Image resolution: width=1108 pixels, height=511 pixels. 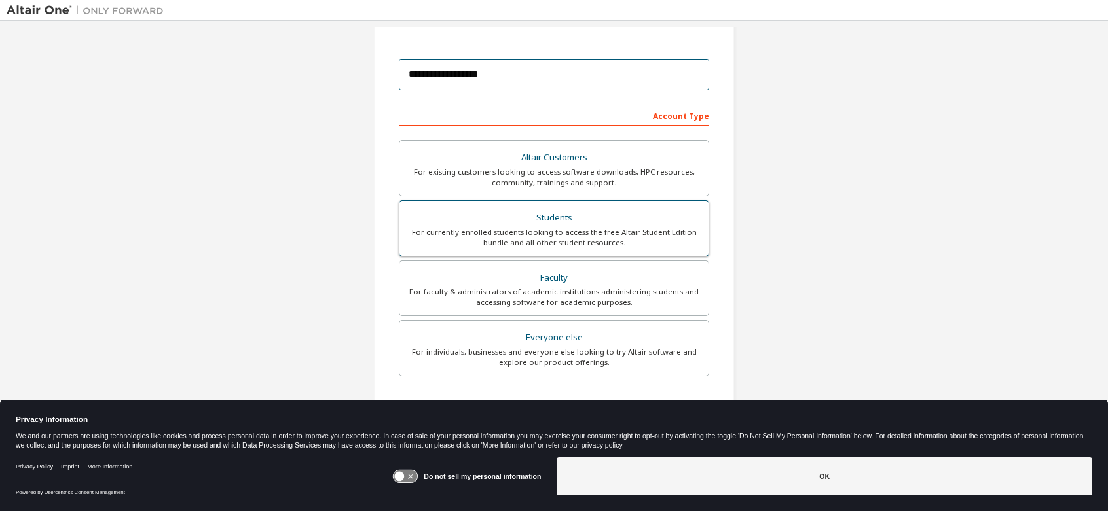 What do you see at coordinates (554, 238) in the screenshot?
I see `div: For currently enrolled students looking to access the free Altair Student Edition bundle and all ...` at bounding box center [554, 238].